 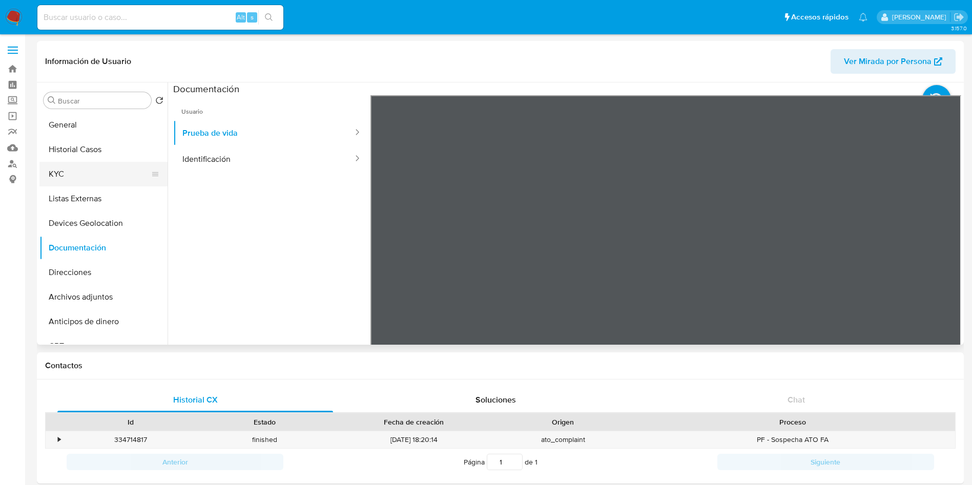 I want to click on a: Notificaciones, so click(x=863, y=17).